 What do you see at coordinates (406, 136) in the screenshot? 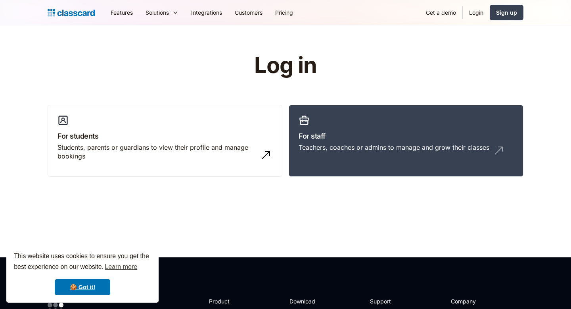
I see `h3: For staff` at bounding box center [406, 136].